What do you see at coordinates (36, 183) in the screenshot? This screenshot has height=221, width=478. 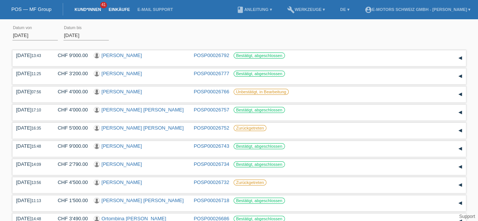 I see `span: 13:56` at bounding box center [36, 183].